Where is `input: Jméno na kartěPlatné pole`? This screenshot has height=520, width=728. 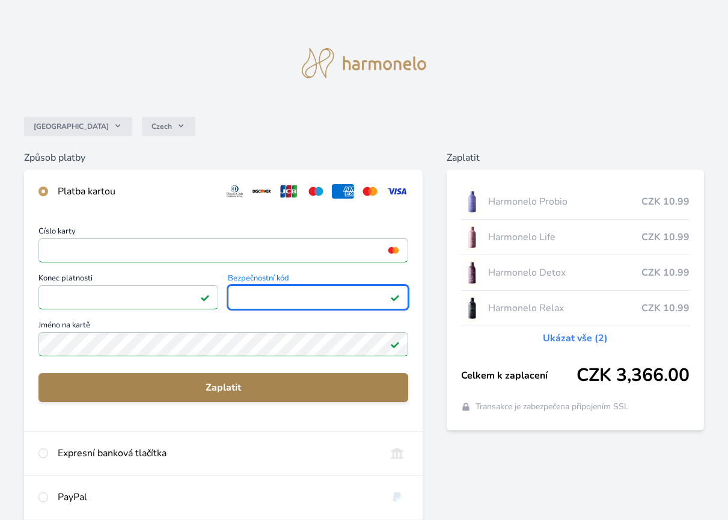
input: Jméno na kartěPlatné pole is located at coordinates (223, 344).